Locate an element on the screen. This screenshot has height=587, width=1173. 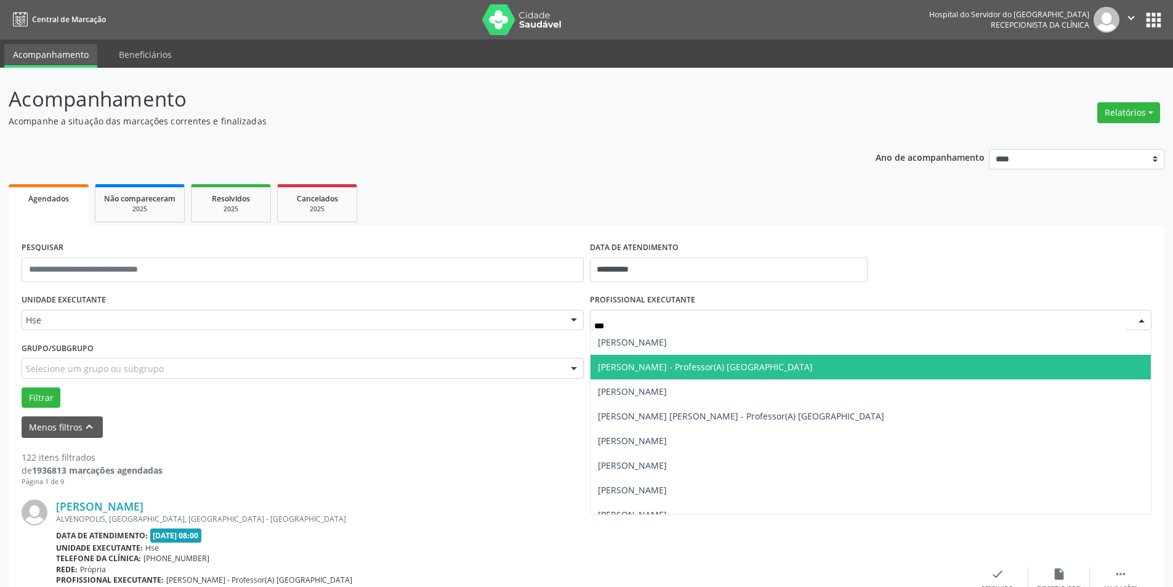
div: 122 itens filtrados is located at coordinates (92, 457).